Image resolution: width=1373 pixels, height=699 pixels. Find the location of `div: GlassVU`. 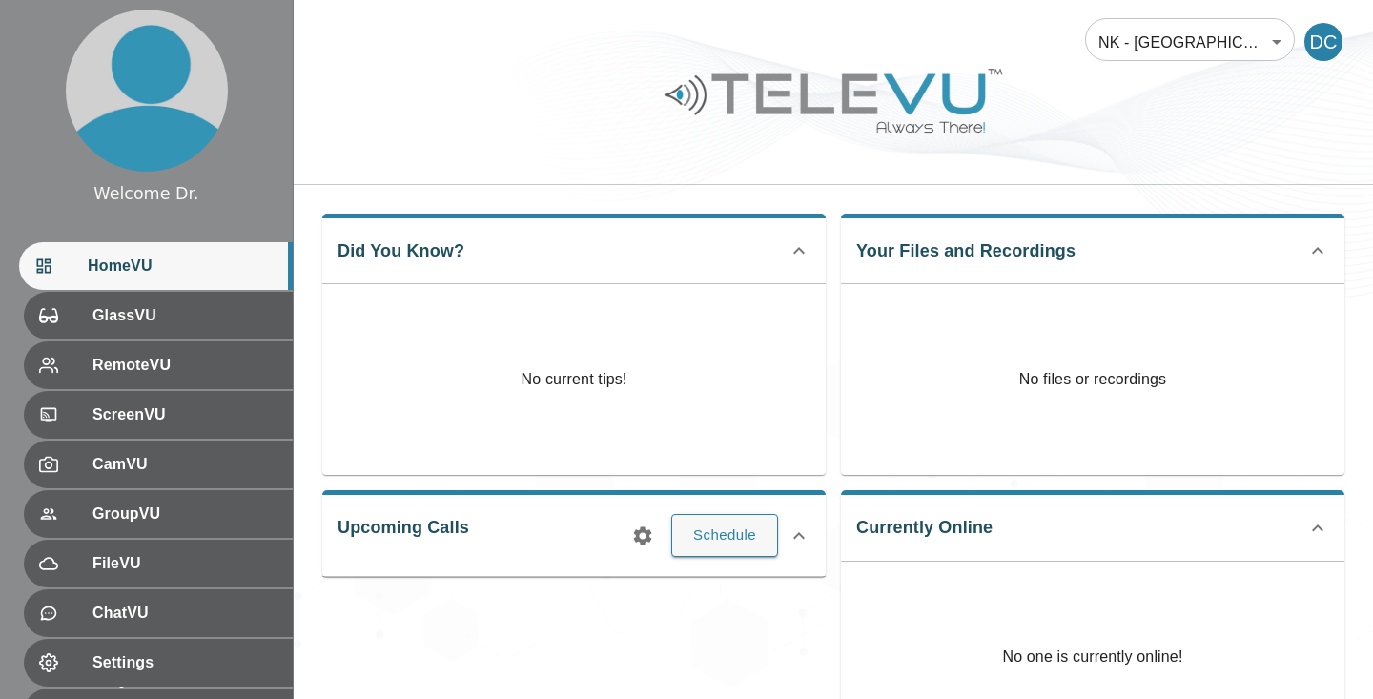

div: GlassVU is located at coordinates (158, 316).